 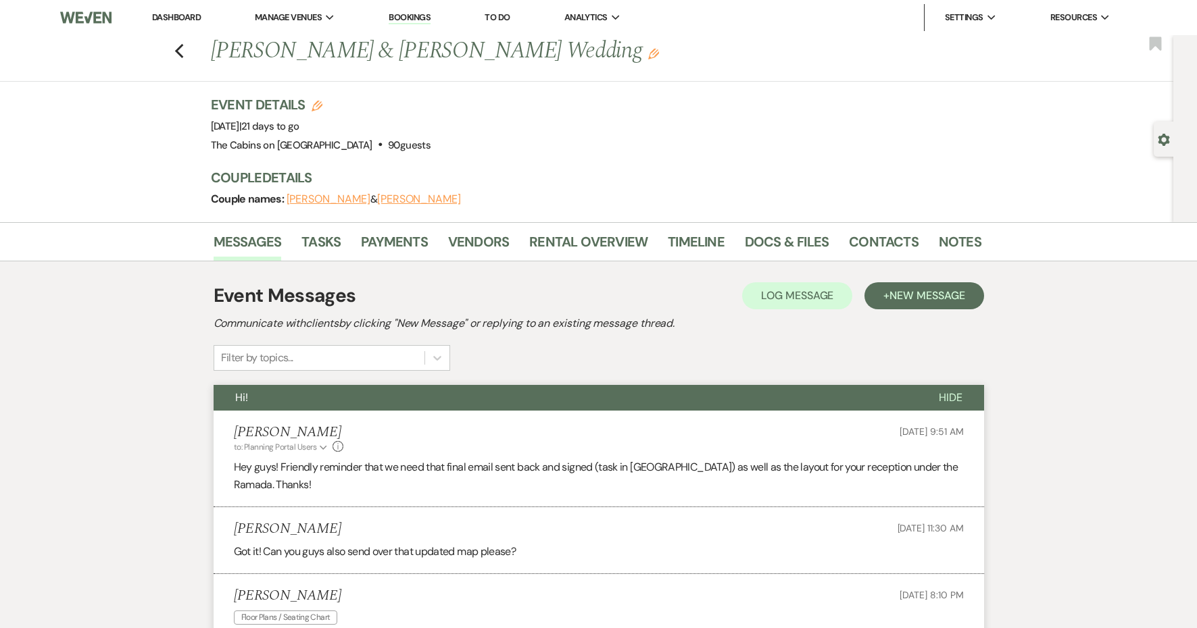 What do you see at coordinates (282, 447) in the screenshot?
I see `button: to: Planning Portal Users` at bounding box center [282, 447].